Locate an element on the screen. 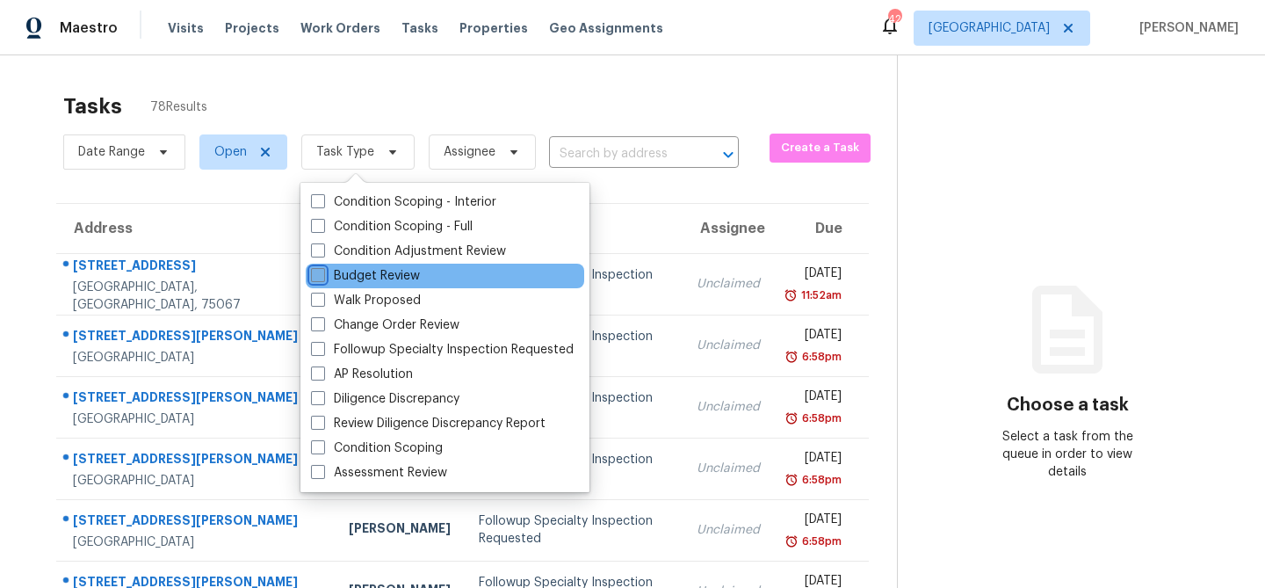 The image size is (1265, 588). span: Properties is located at coordinates (494, 28).